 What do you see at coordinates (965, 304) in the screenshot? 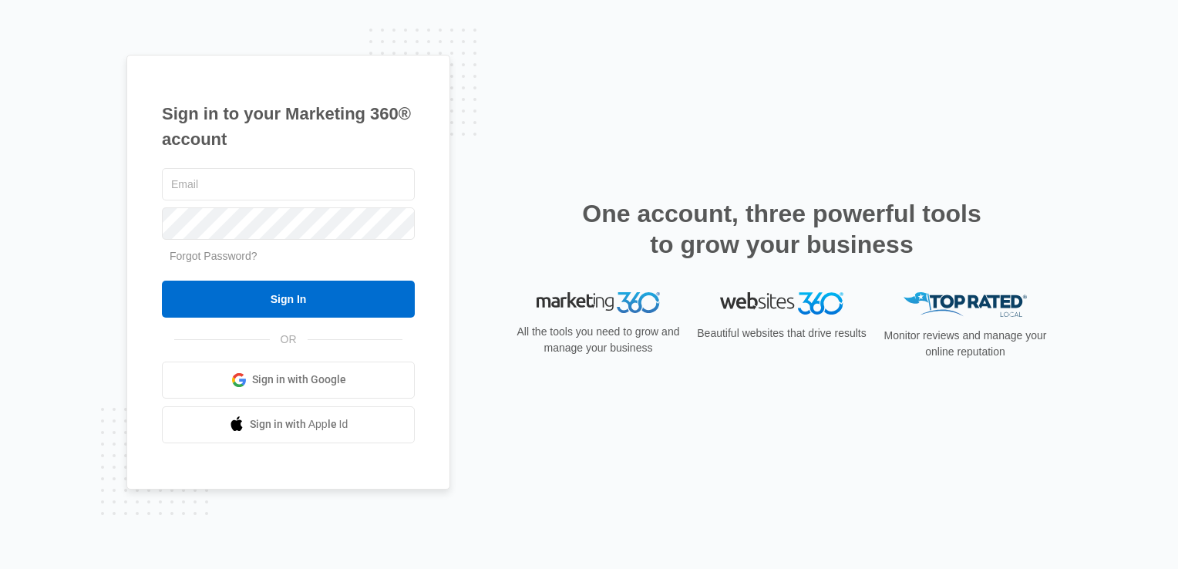
I see `img: Top Rated Local` at bounding box center [965, 304].